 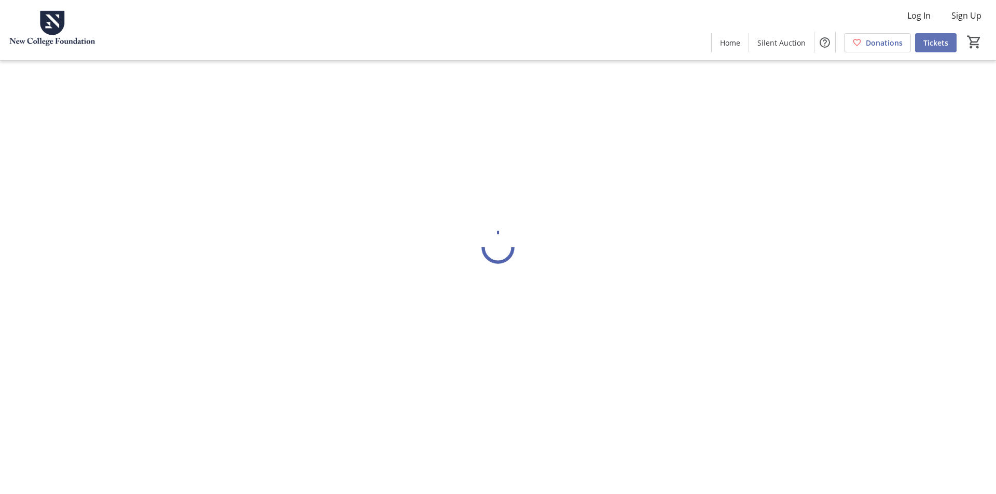 What do you see at coordinates (966, 16) in the screenshot?
I see `span: Sign Up` at bounding box center [966, 16].